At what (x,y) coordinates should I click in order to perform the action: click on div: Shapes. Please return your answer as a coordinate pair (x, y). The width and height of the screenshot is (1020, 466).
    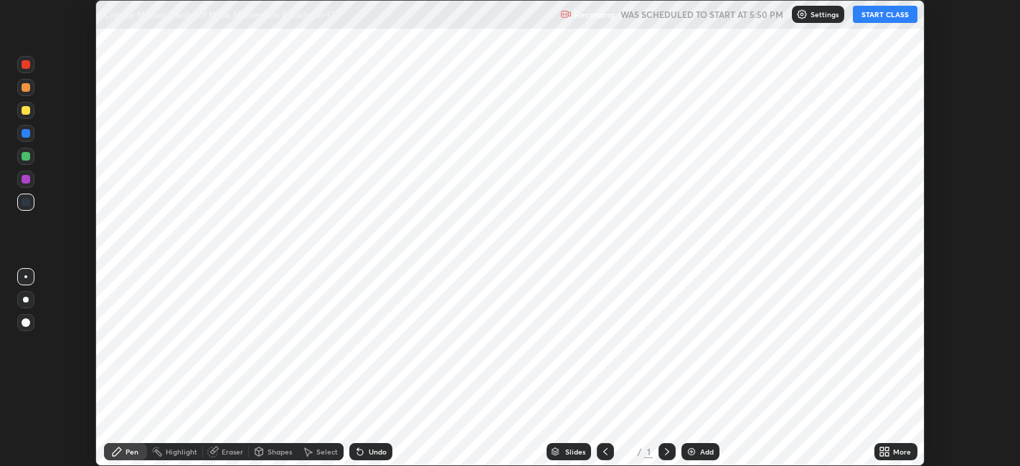
    Looking at the image, I should click on (280, 452).